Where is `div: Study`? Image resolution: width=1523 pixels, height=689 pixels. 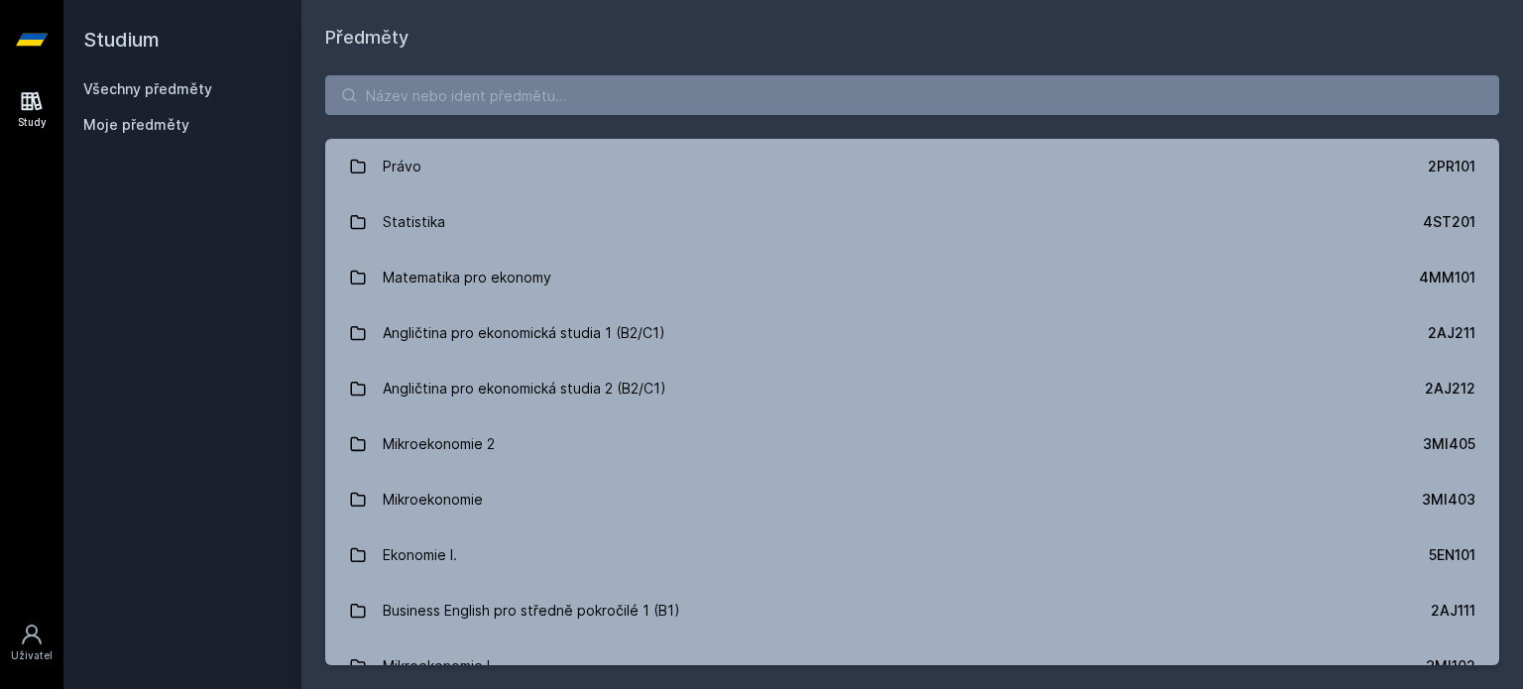
div: Study is located at coordinates (32, 122).